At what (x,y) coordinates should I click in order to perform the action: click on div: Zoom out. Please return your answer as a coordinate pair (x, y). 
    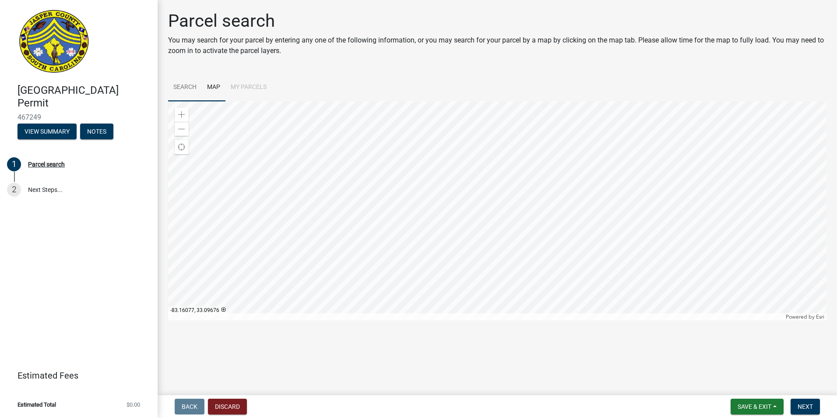
    Looking at the image, I should click on (182, 129).